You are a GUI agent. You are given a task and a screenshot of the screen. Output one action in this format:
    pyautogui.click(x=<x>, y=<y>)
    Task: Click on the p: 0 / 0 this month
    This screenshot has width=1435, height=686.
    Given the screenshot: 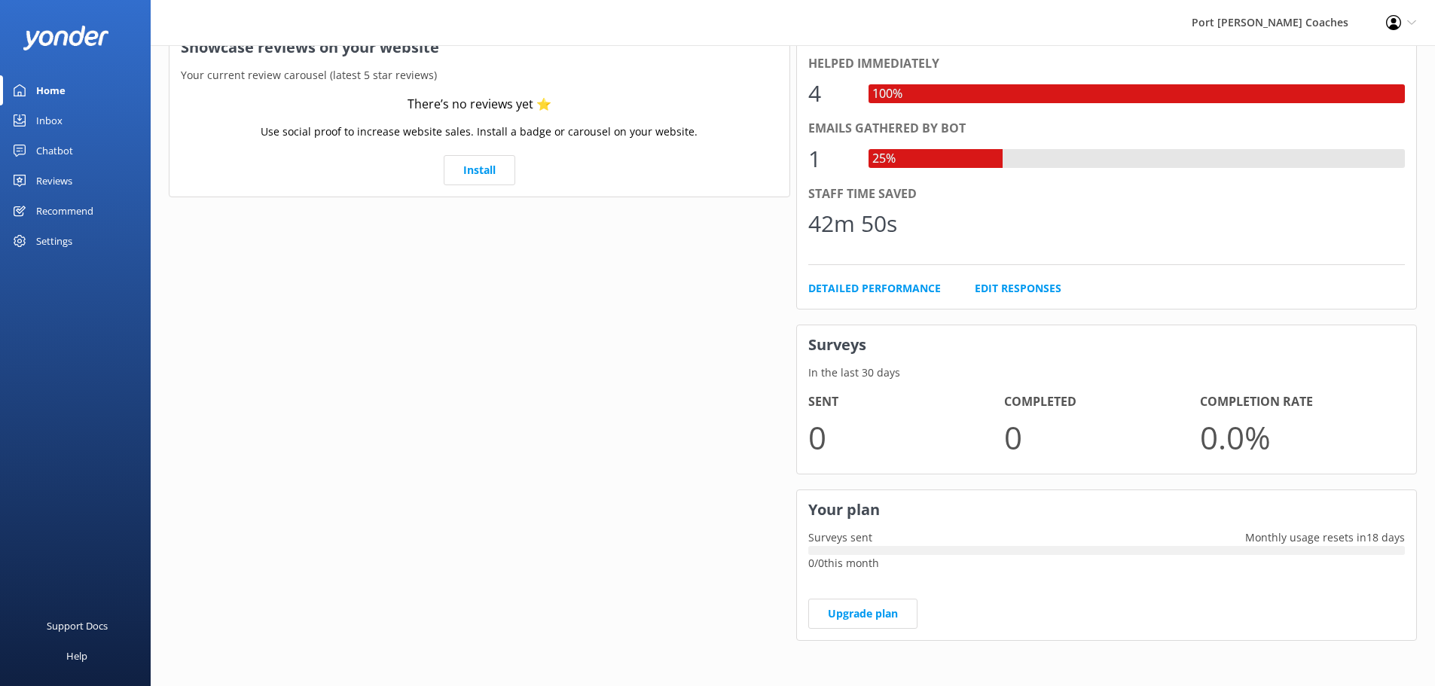 What is the action you would take?
    pyautogui.click(x=1107, y=564)
    